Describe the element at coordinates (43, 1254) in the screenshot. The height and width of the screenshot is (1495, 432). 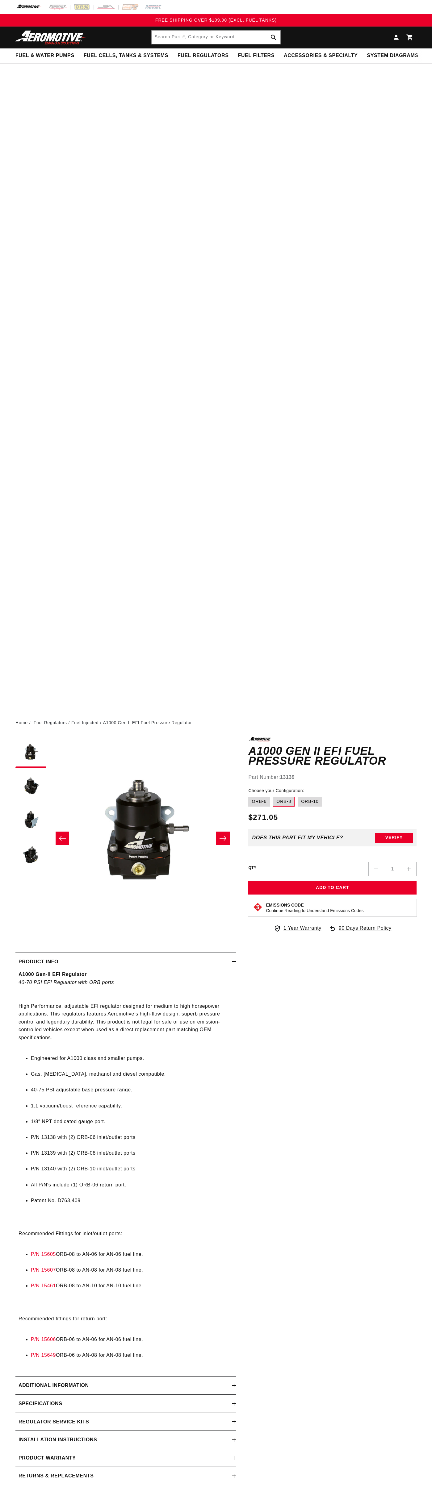
I see `a: P/N 15605` at that location.